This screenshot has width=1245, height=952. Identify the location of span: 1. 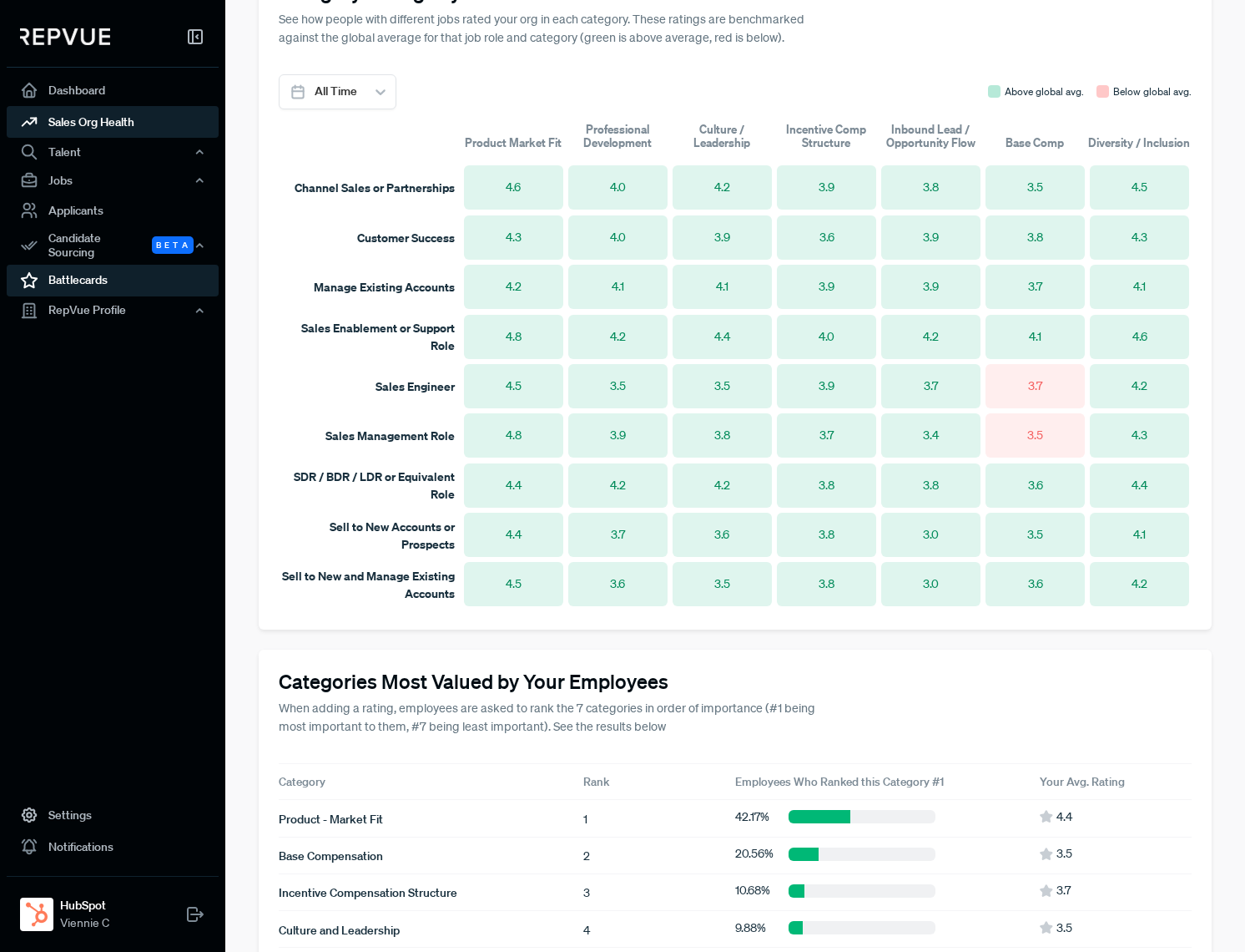
(585, 819).